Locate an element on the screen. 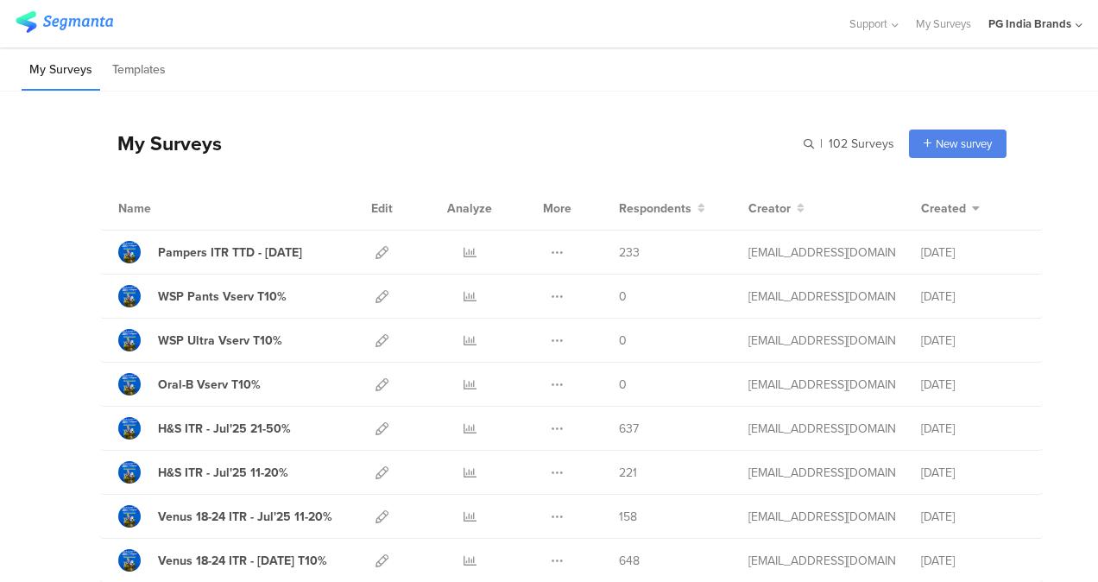 Image resolution: width=1098 pixels, height=582 pixels. div: PG India Brands is located at coordinates (1030, 23).